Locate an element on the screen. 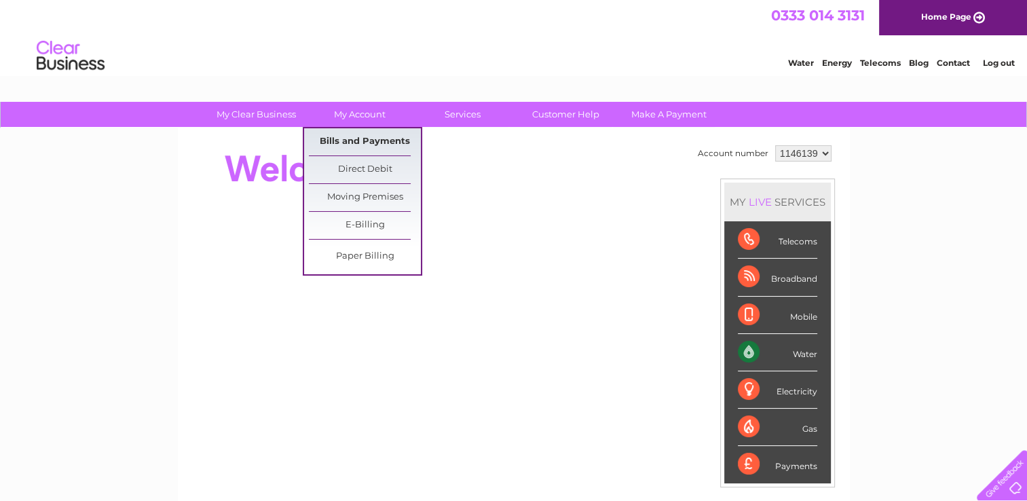  a: 0333 014 3131 is located at coordinates (818, 15).